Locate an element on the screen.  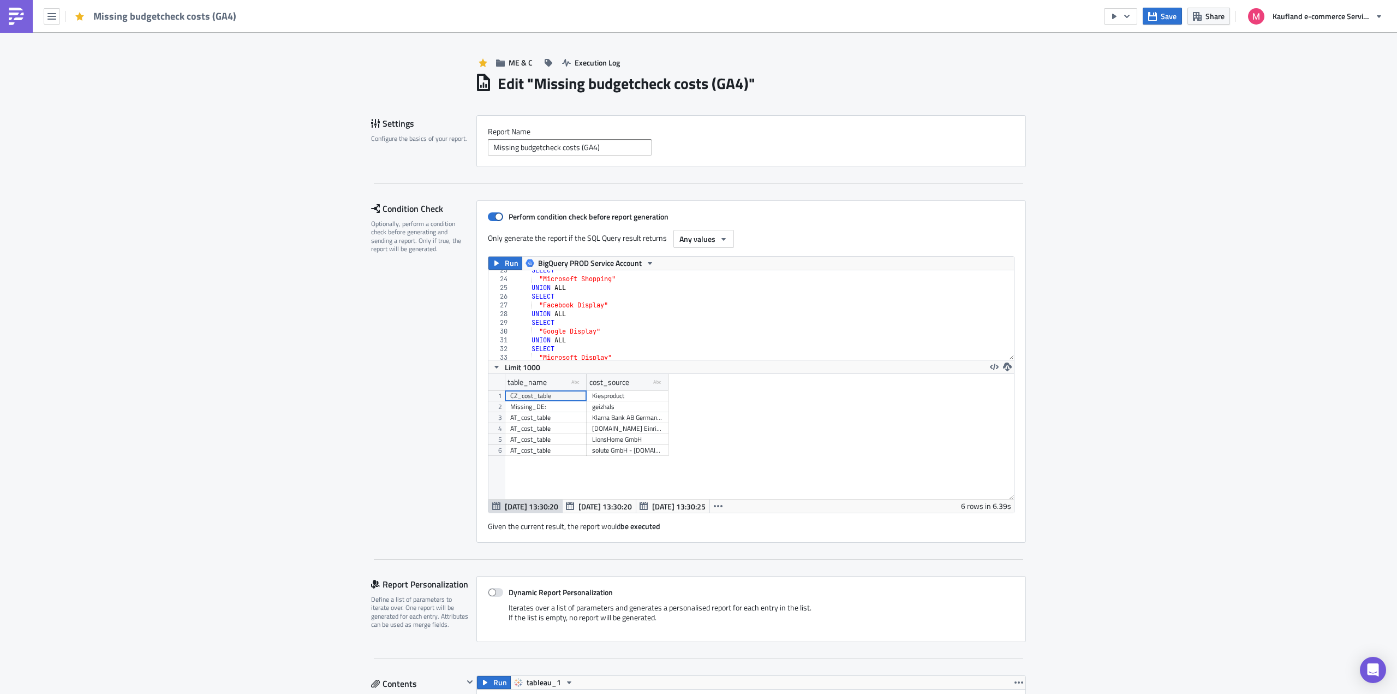
div: Given the current result, the report would is located at coordinates (751, 522).